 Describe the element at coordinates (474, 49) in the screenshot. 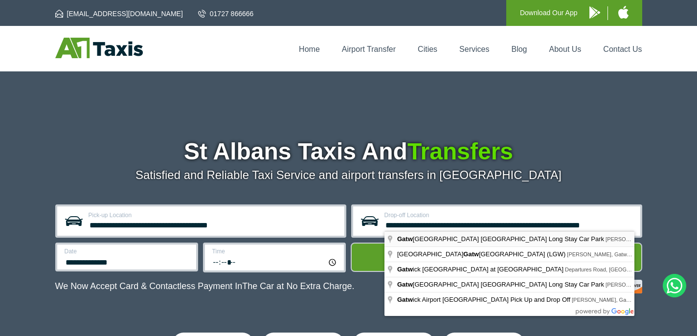

I see `a: Services` at that location.